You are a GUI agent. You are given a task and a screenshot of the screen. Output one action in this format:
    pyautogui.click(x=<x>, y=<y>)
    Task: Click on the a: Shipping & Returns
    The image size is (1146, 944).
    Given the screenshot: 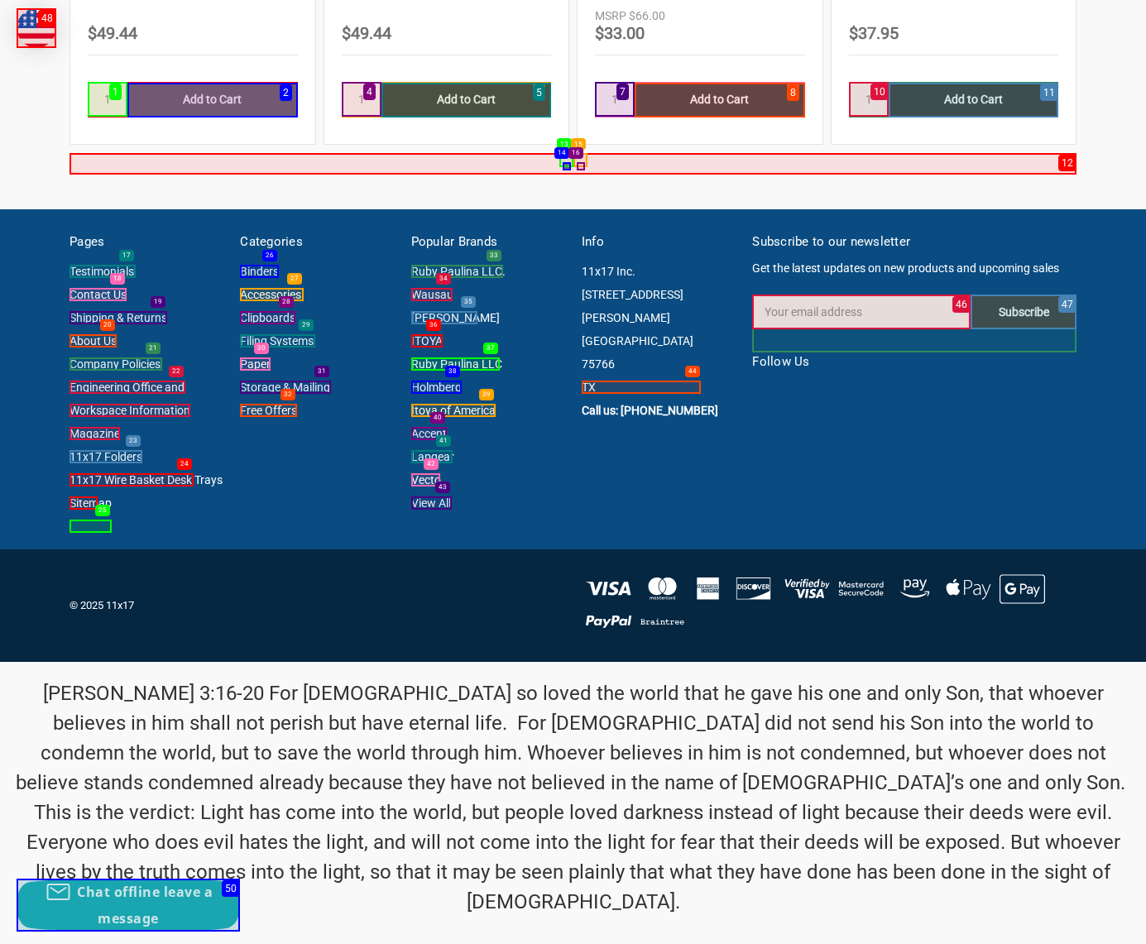 What is the action you would take?
    pyautogui.click(x=118, y=318)
    